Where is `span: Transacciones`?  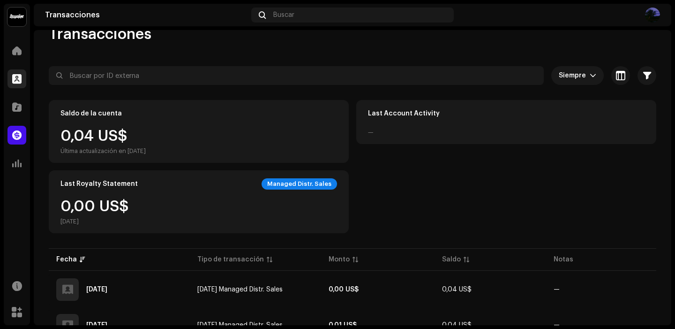 span: Transacciones is located at coordinates (100, 34).